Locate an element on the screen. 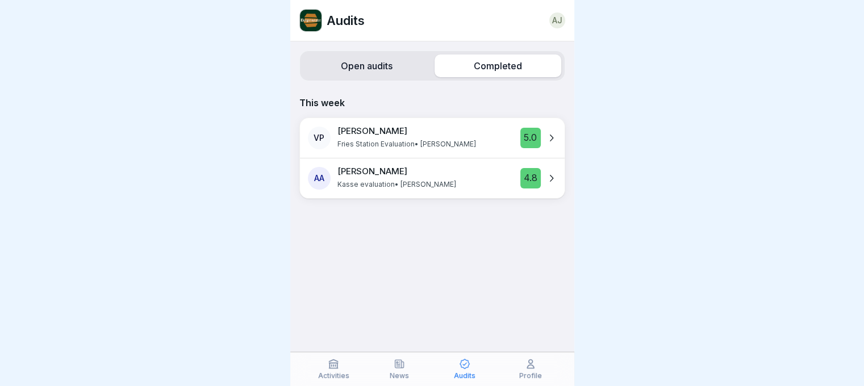 The width and height of the screenshot is (864, 386). div: 4.8 is located at coordinates (530, 178).